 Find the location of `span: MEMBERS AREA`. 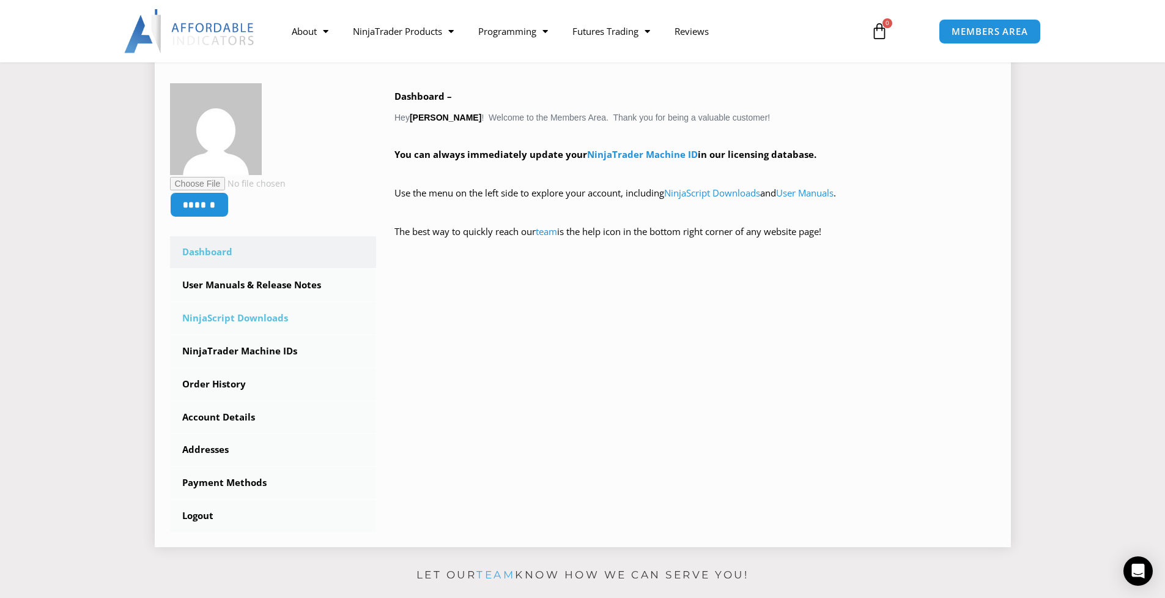

span: MEMBERS AREA is located at coordinates (990, 31).